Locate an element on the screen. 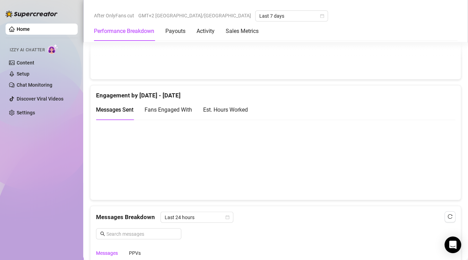  div: Messages is located at coordinates (107, 253).